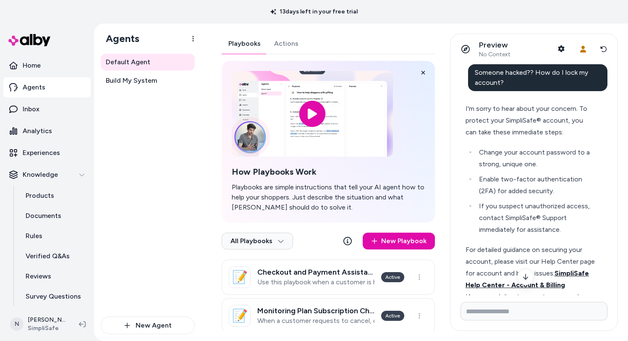  What do you see at coordinates (148, 62) in the screenshot?
I see `a: Default Agent` at bounding box center [148, 62].